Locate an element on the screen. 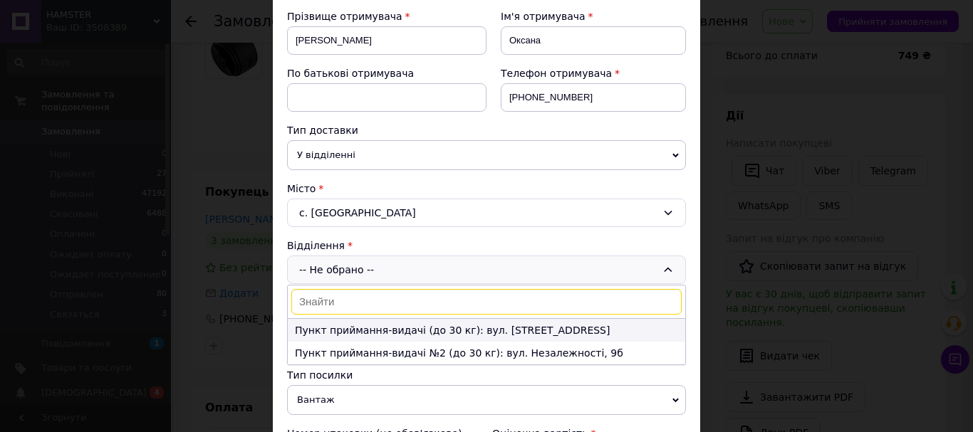  li: Пункт приймання-видачі №2 (до 30 кг): вул. Незалежності, 9б is located at coordinates (486, 353).